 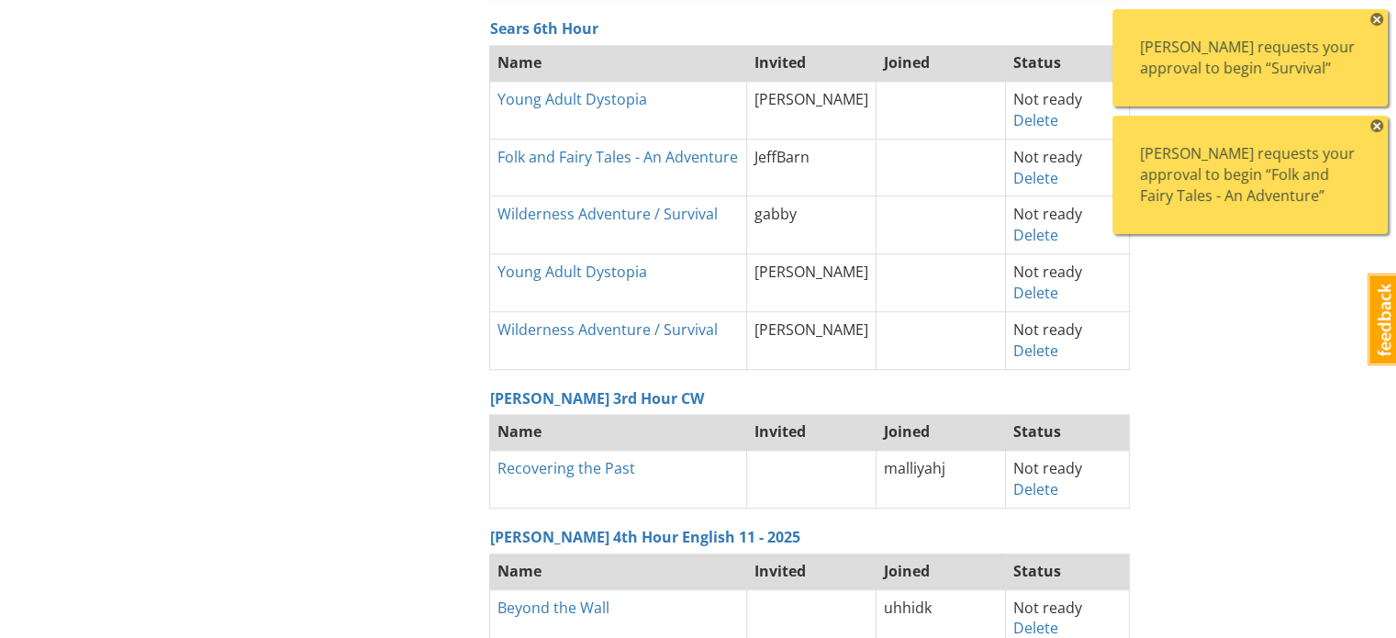 I want to click on a: Folk and Fairy Tales - An Adventure, so click(x=617, y=157).